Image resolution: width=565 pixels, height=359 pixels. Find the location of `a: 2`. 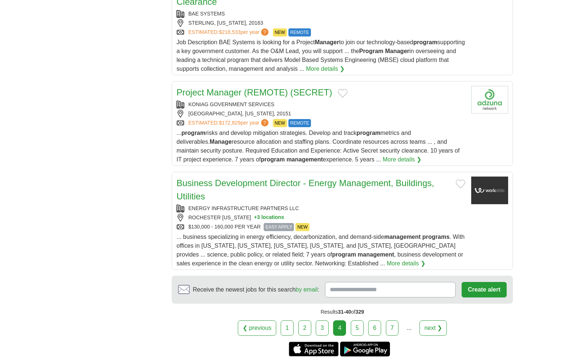

a: 2 is located at coordinates (304, 328).